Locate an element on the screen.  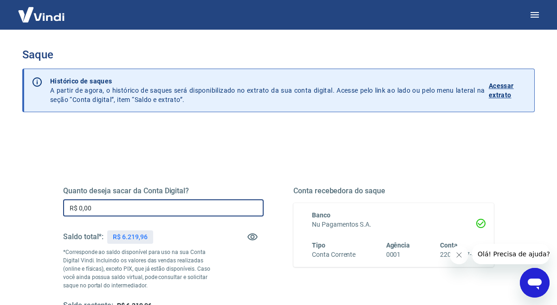
h6: 0001 is located at coordinates (398, 255).